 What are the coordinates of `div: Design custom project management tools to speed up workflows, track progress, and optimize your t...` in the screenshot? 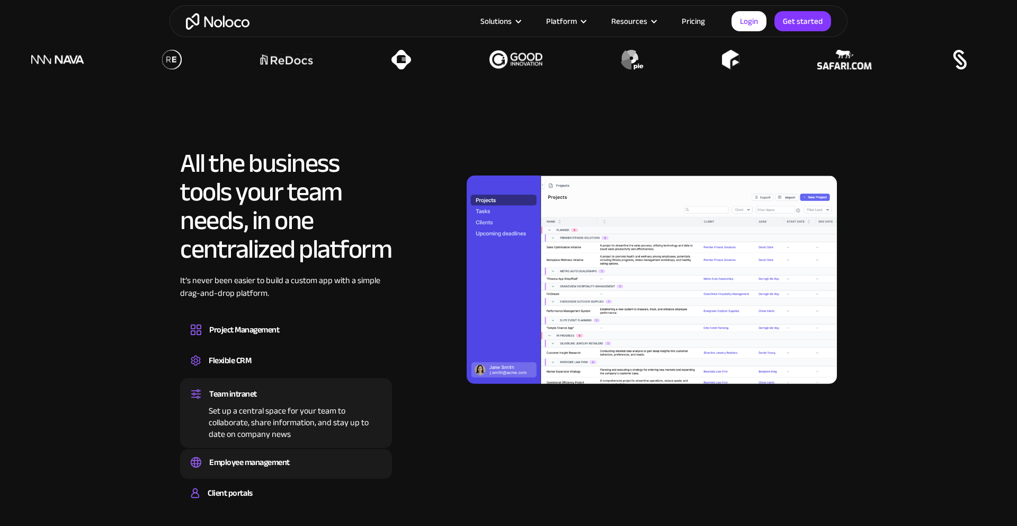 It's located at (286, 339).